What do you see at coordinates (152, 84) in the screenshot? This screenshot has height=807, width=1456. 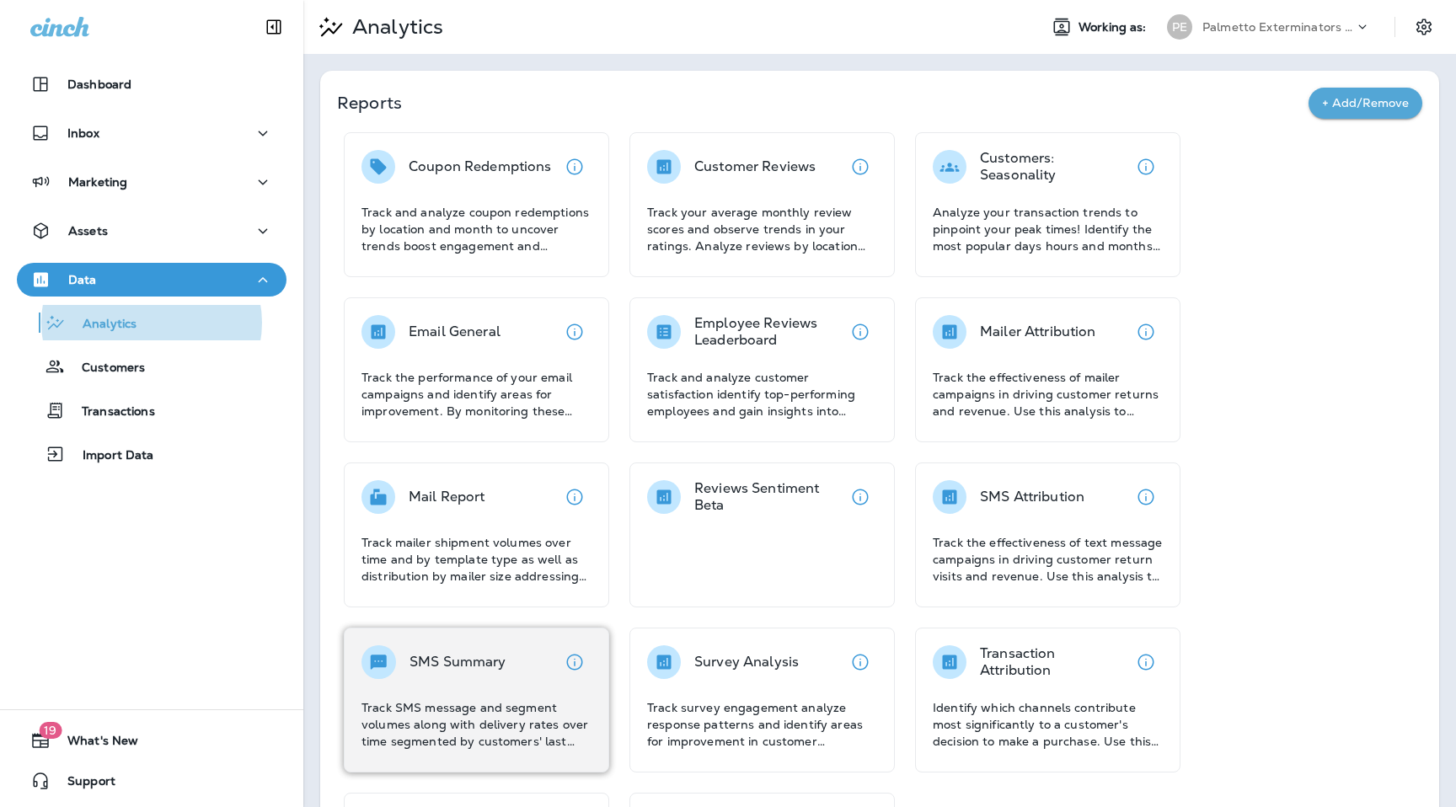 I see `button: Dashboard` at bounding box center [152, 84].